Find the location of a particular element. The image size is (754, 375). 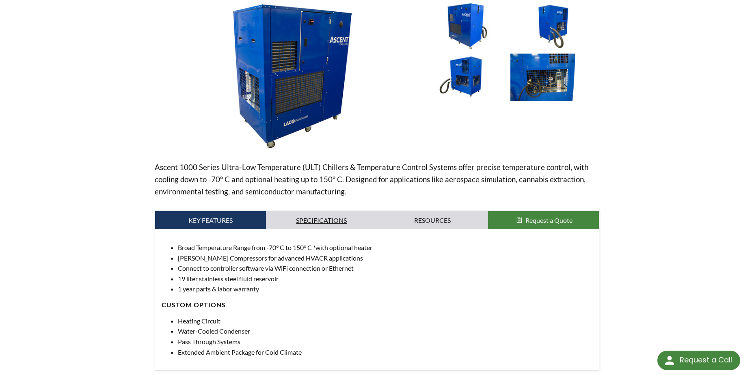

a: Specifications is located at coordinates (321, 221).